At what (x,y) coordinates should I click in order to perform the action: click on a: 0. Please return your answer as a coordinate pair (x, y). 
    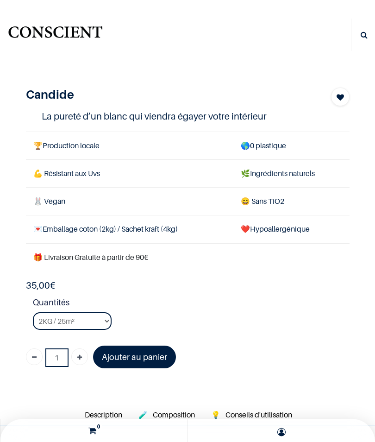
    Looking at the image, I should click on (94, 430).